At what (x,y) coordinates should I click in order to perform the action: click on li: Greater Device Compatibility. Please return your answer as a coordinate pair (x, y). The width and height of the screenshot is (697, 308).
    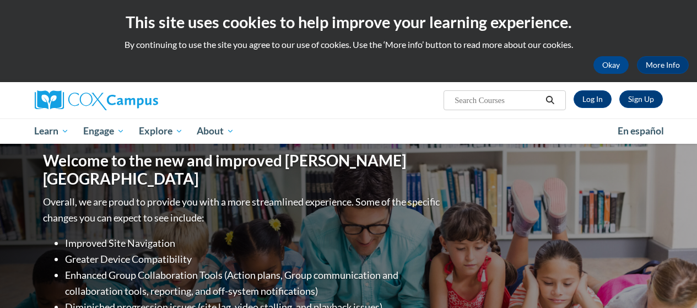
    Looking at the image, I should click on (254, 259).